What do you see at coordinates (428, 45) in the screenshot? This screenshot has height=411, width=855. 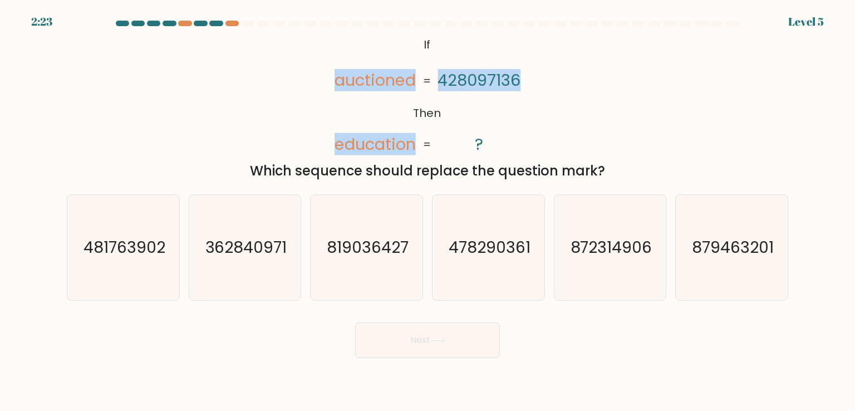 I see `tspan: If` at bounding box center [428, 45].